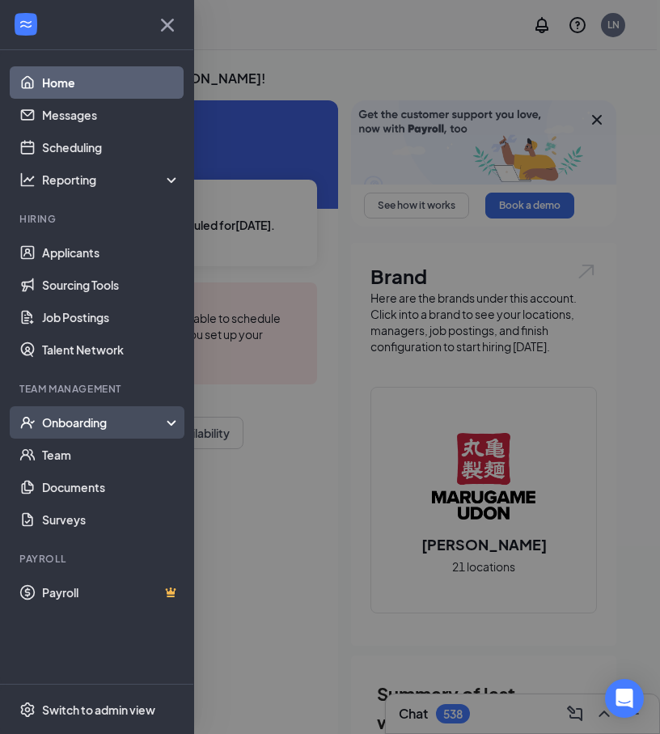  I want to click on div: Team Management, so click(98, 388).